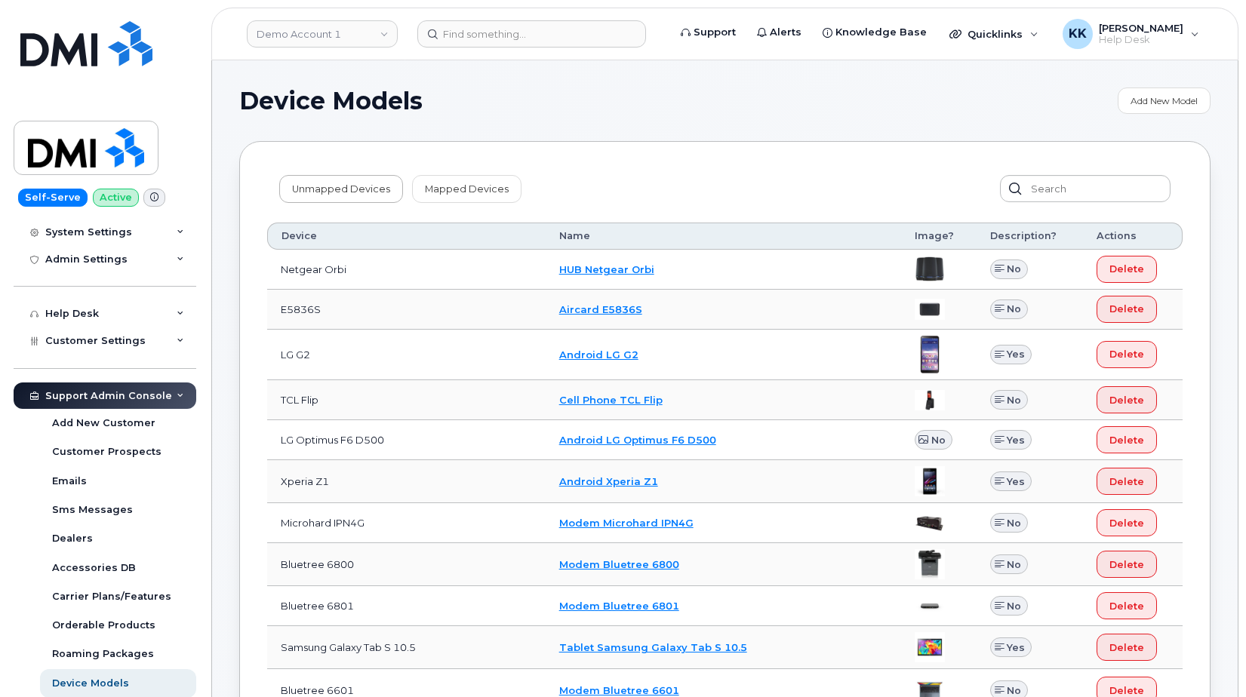 The image size is (1246, 697). What do you see at coordinates (1163, 100) in the screenshot?
I see `a: Add New Model` at bounding box center [1163, 100].